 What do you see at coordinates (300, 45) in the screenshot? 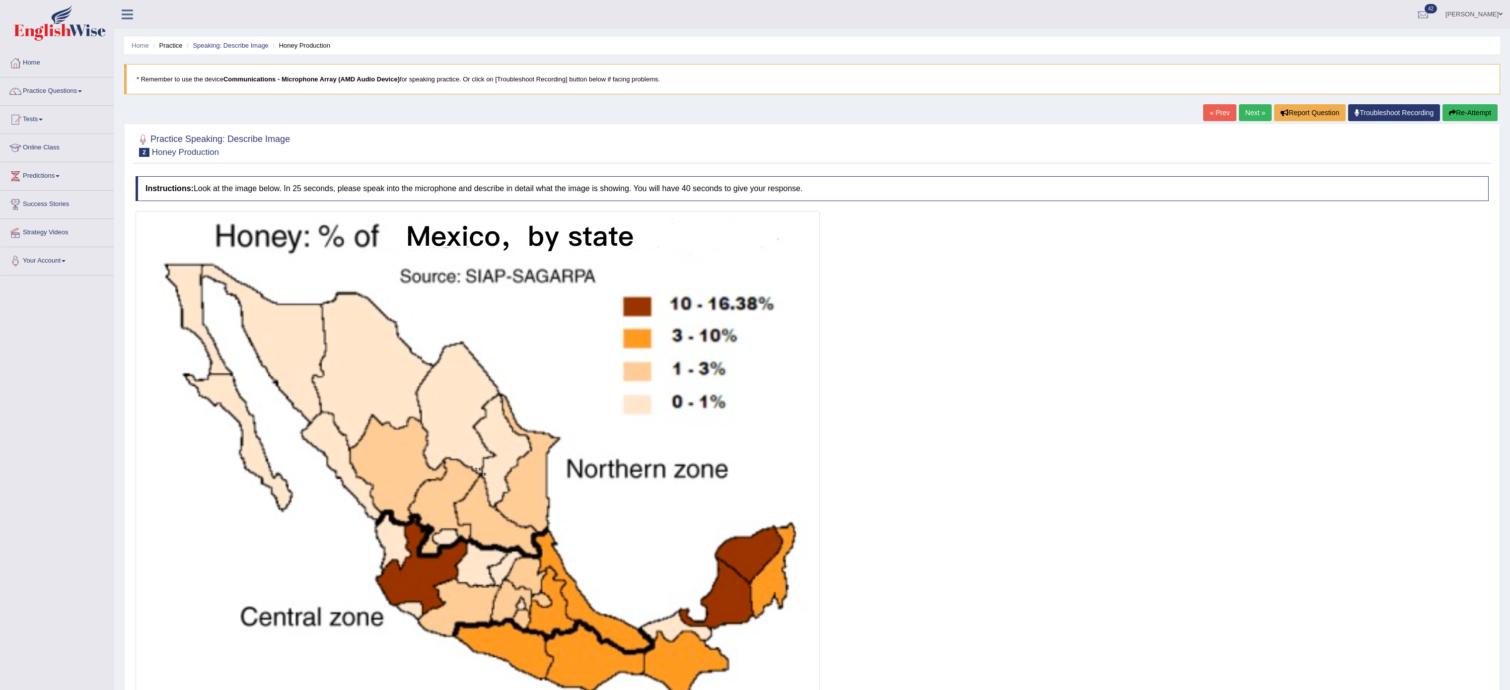
I see `li: Honey Production` at bounding box center [300, 45].